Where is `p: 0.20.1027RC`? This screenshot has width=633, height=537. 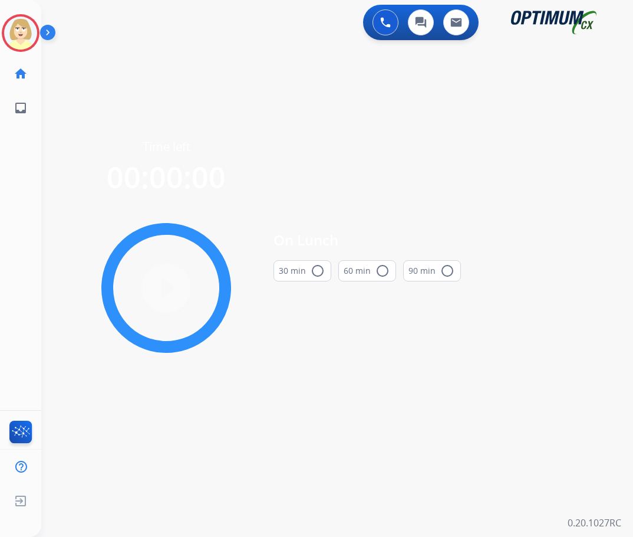 p: 0.20.1027RC is located at coordinates (594, 522).